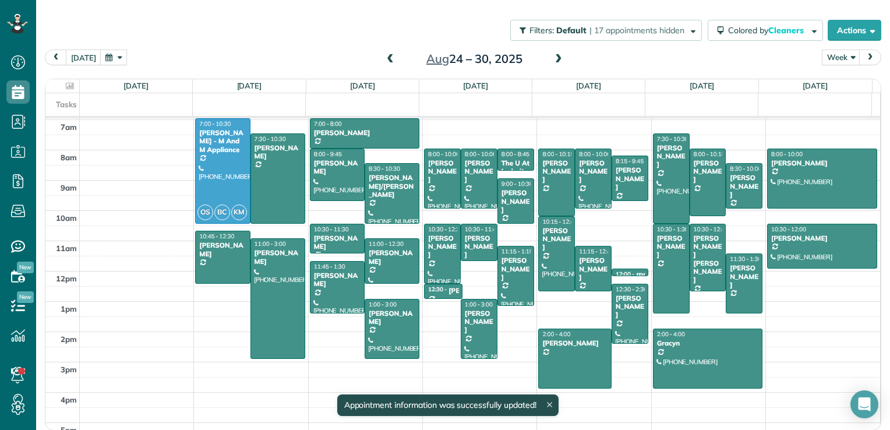  I want to click on button: next, so click(870, 57).